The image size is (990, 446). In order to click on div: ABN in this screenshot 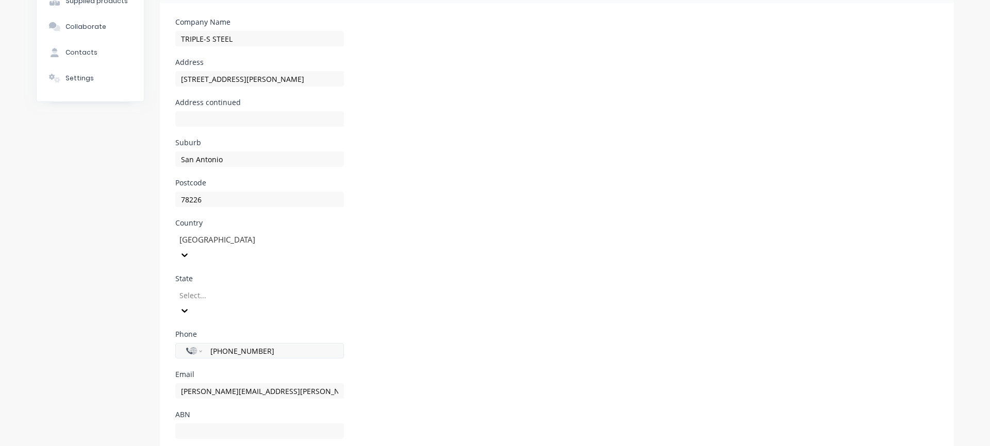, I will do `click(259, 415)`.